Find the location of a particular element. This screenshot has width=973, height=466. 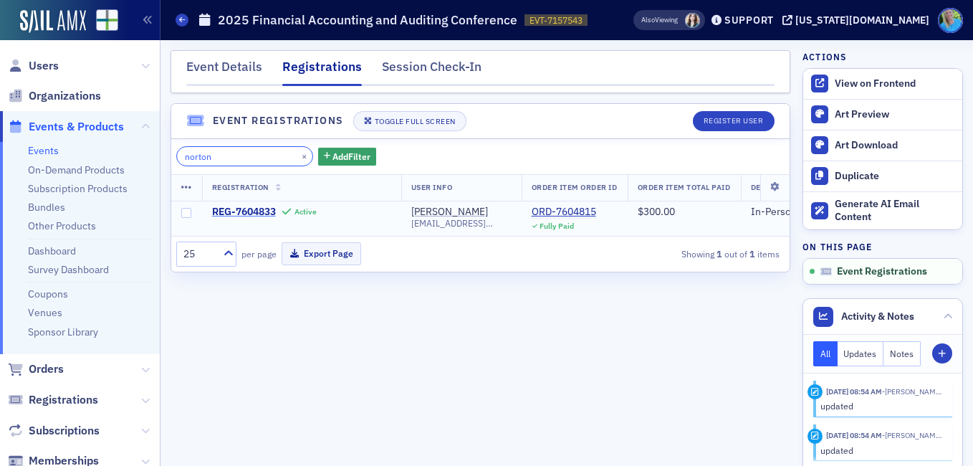

a: Bundles is located at coordinates (47, 207).